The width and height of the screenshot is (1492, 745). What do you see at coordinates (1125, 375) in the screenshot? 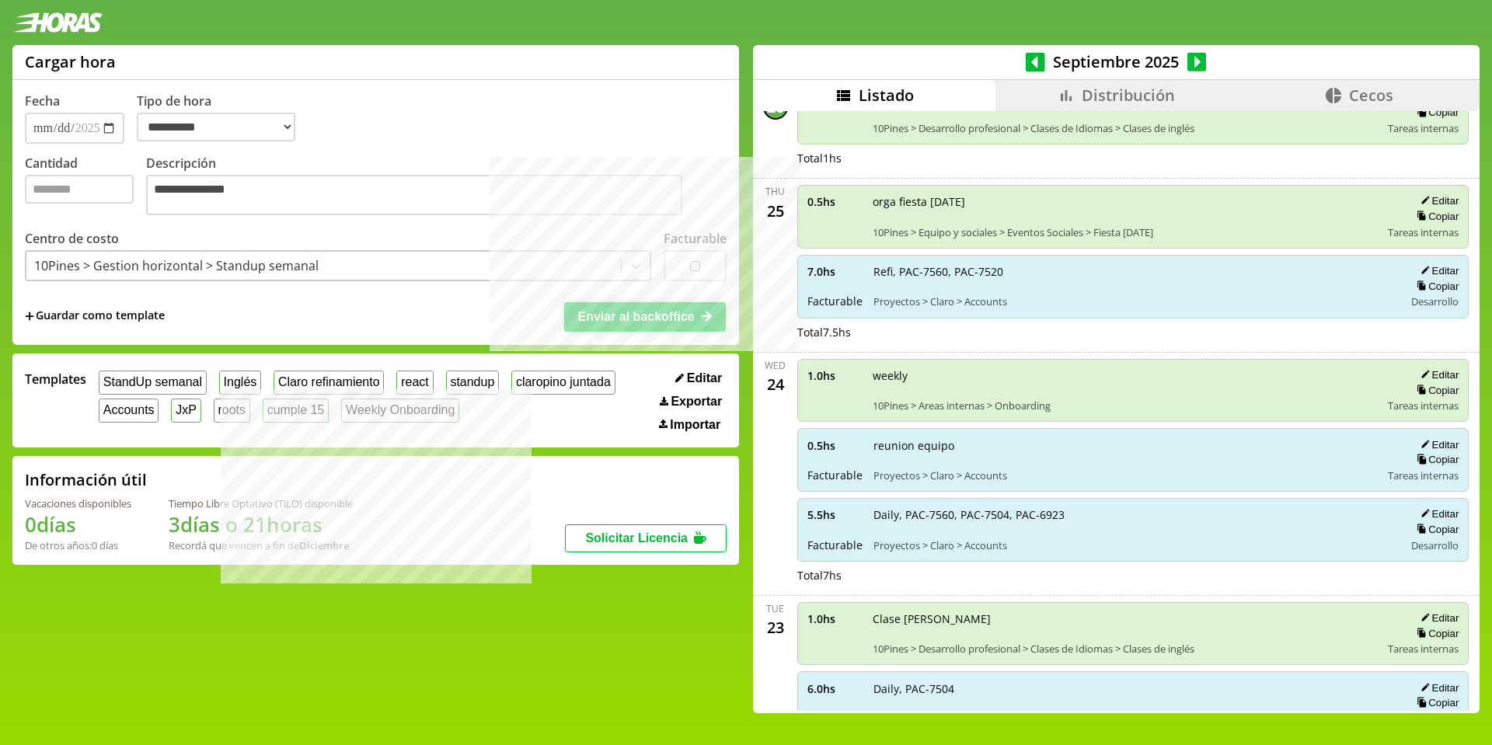
I see `span: weekly` at bounding box center [1125, 375].